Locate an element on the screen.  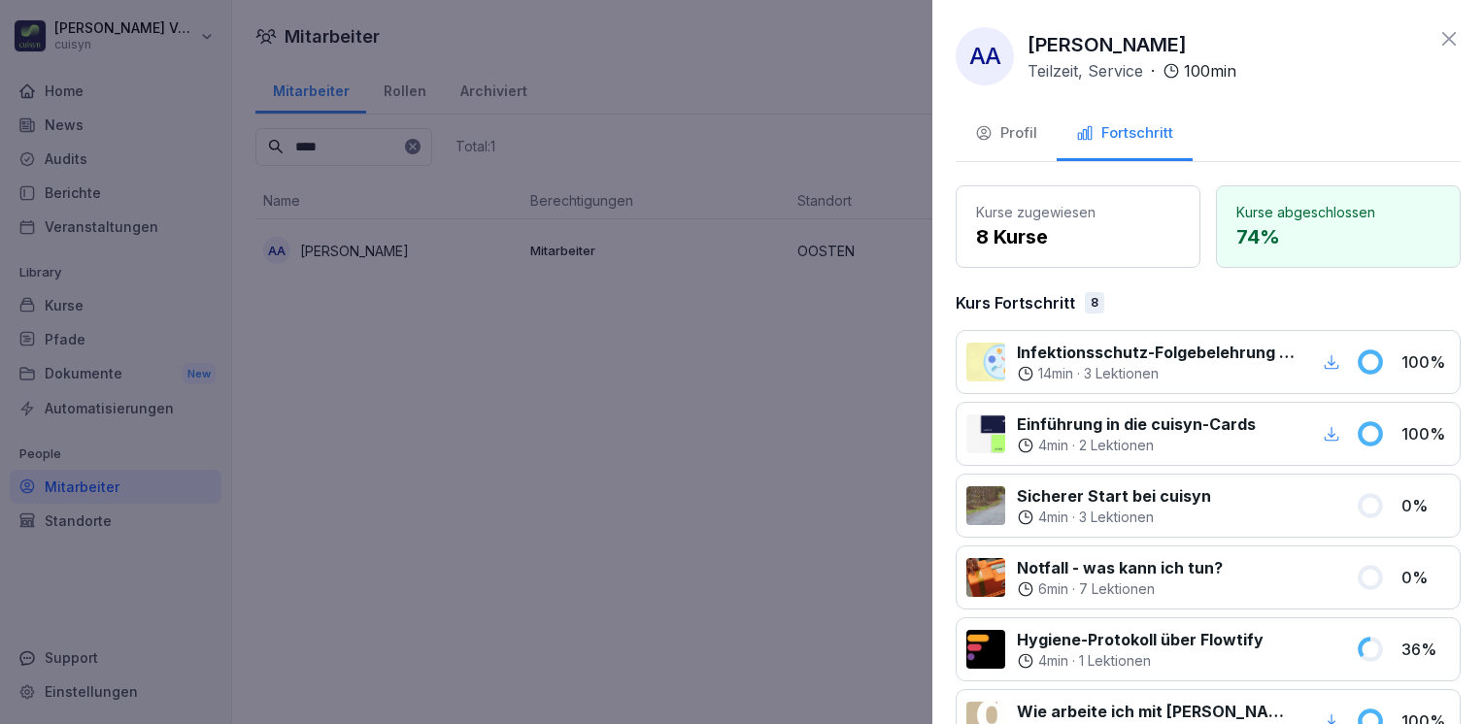
p: 74 % is located at coordinates (1338, 237).